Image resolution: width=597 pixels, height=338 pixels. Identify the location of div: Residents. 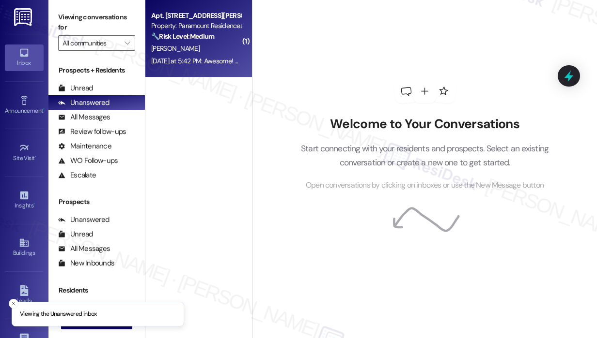
(96, 291).